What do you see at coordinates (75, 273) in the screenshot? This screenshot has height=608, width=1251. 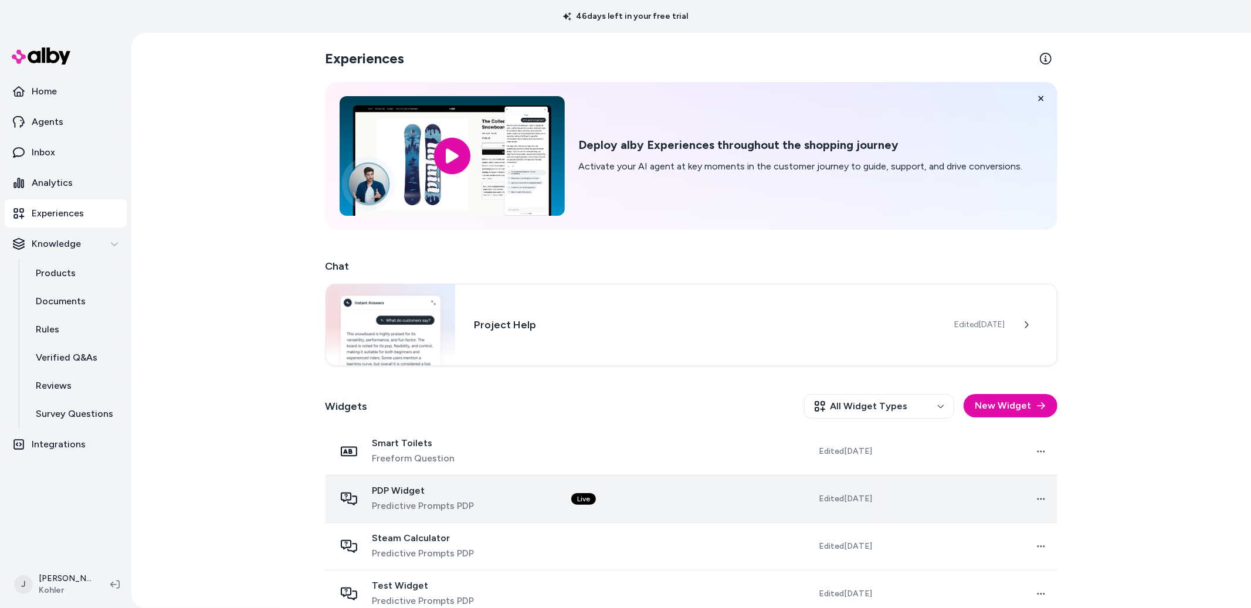 I see `a: Products` at bounding box center [75, 273].